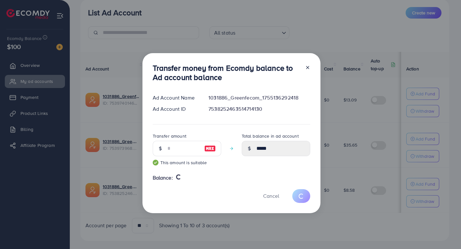 The width and height of the screenshot is (461, 249). Describe the element at coordinates (163, 178) in the screenshot. I see `span: Balance:` at that location.